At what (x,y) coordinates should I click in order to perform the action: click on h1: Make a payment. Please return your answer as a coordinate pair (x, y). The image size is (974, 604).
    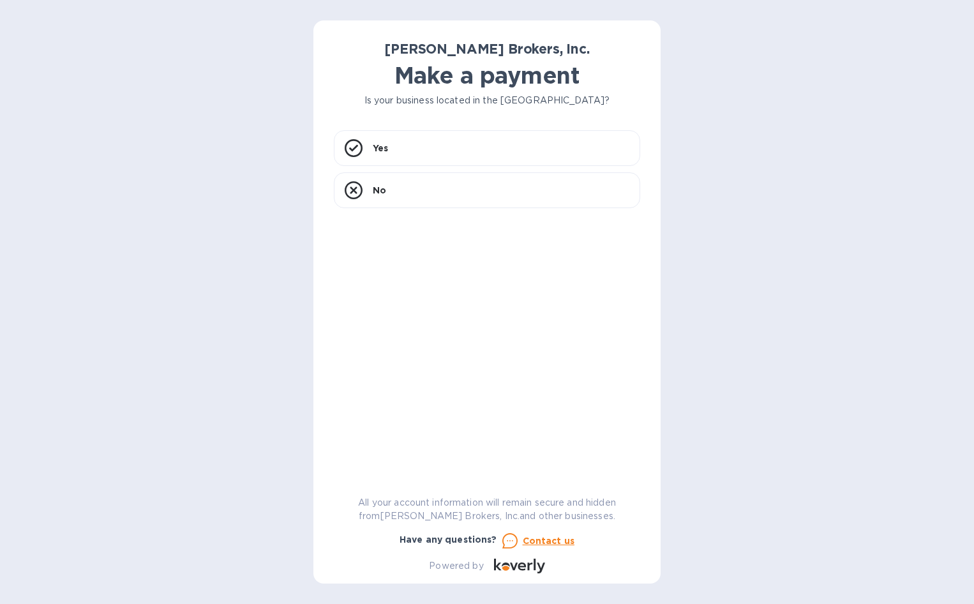
    Looking at the image, I should click on (487, 75).